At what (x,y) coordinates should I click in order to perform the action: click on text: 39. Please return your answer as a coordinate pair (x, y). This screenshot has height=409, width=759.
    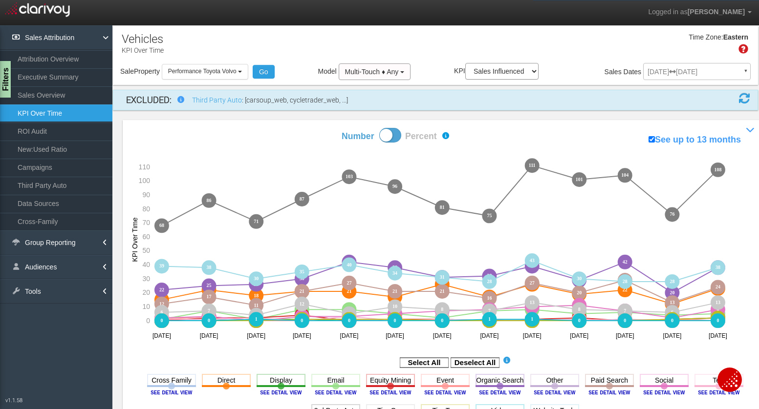
    Looking at the image, I should click on (533, 266).